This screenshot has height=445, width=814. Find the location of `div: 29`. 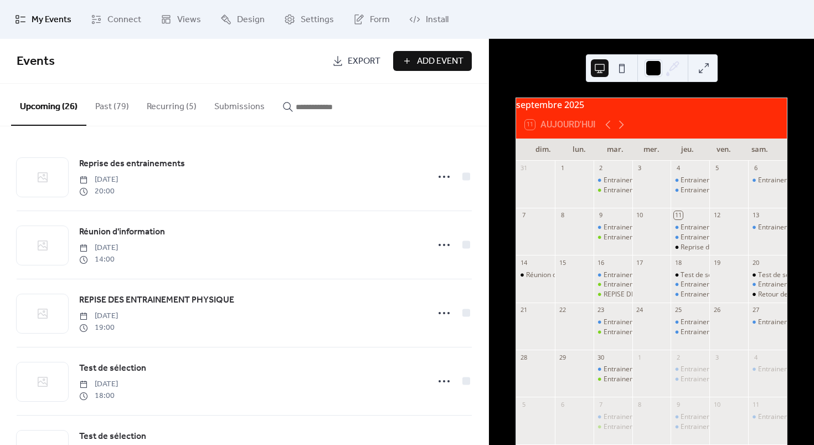

div: 29 is located at coordinates (562, 357).